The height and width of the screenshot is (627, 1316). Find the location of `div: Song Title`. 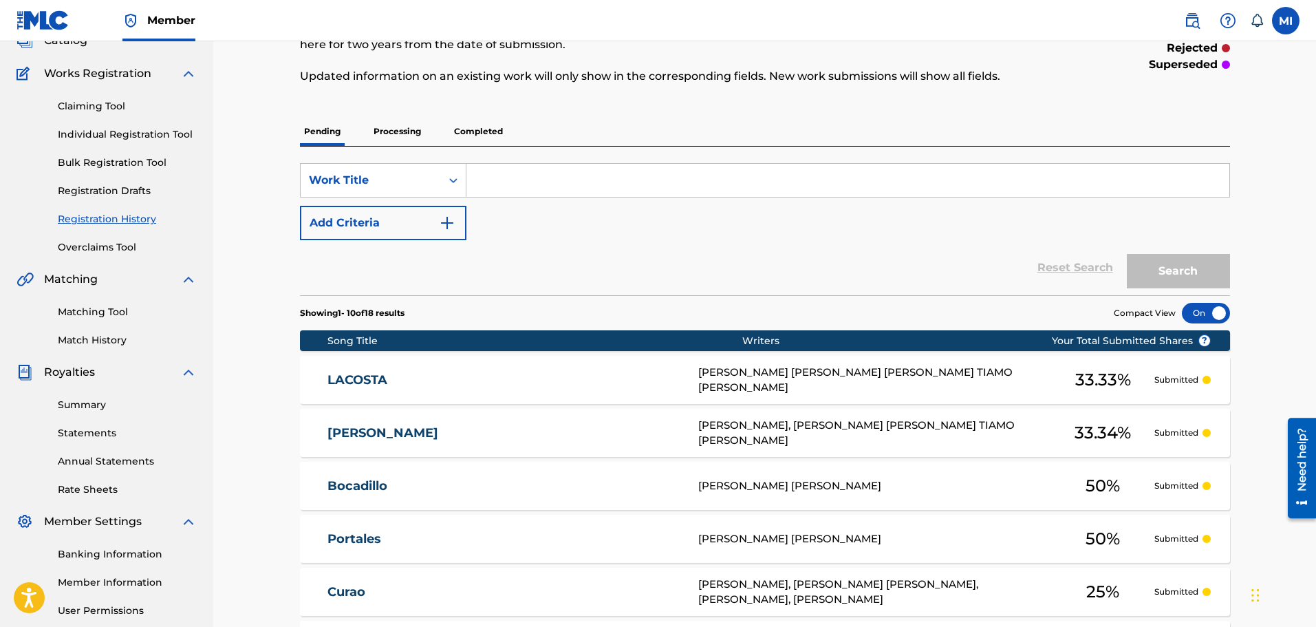

div: Song Title is located at coordinates (535, 341).